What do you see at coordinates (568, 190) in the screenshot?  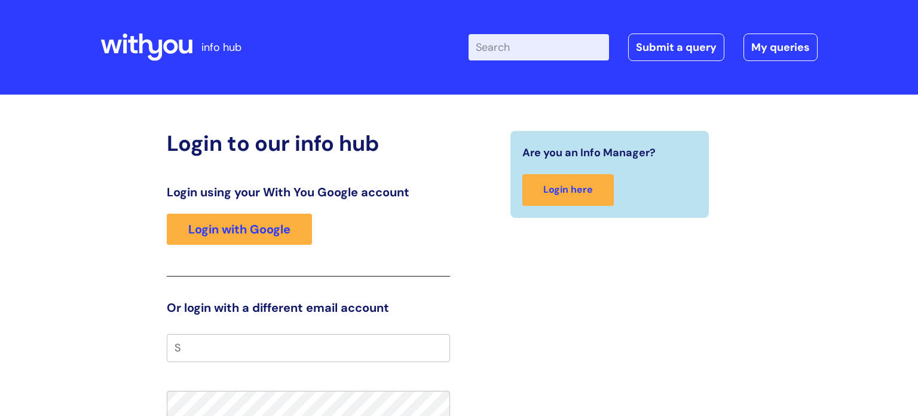 I see `a: Login here` at bounding box center [568, 190].